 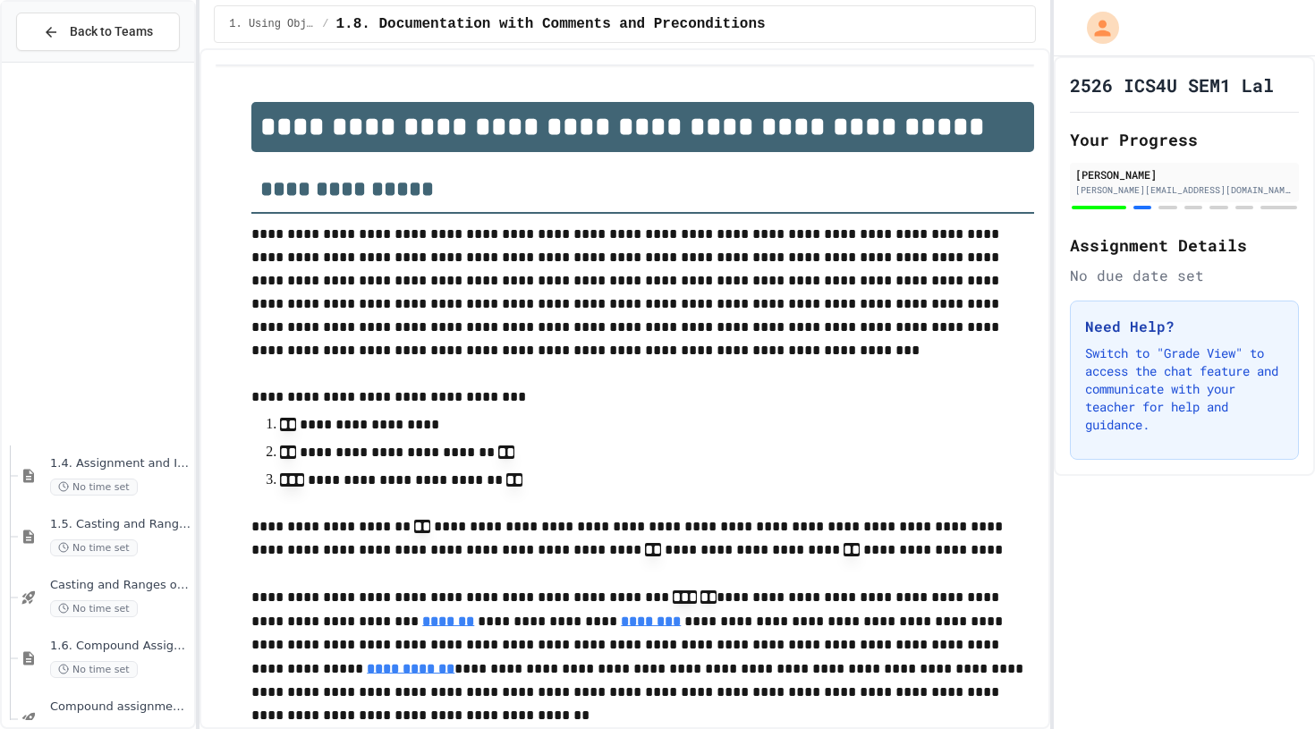 I want to click on h1: 2526 ICS4U SEM1 Lal, so click(x=1172, y=85).